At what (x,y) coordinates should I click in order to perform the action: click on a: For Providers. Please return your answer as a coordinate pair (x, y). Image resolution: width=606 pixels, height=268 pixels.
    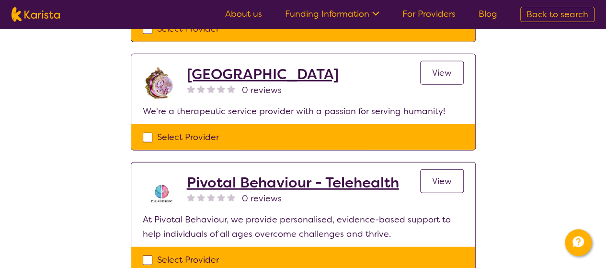
    Looking at the image, I should click on (429, 14).